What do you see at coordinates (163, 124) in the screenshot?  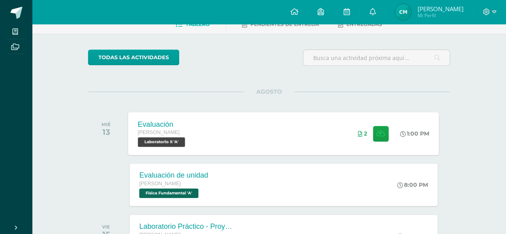 I see `div: Evaluación` at bounding box center [163, 124].